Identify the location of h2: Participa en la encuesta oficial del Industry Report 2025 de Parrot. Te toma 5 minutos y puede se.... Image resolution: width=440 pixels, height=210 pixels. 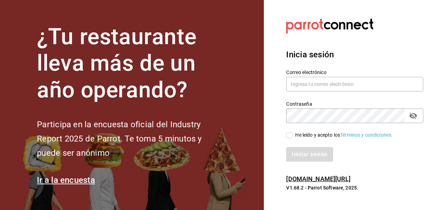
(131, 139).